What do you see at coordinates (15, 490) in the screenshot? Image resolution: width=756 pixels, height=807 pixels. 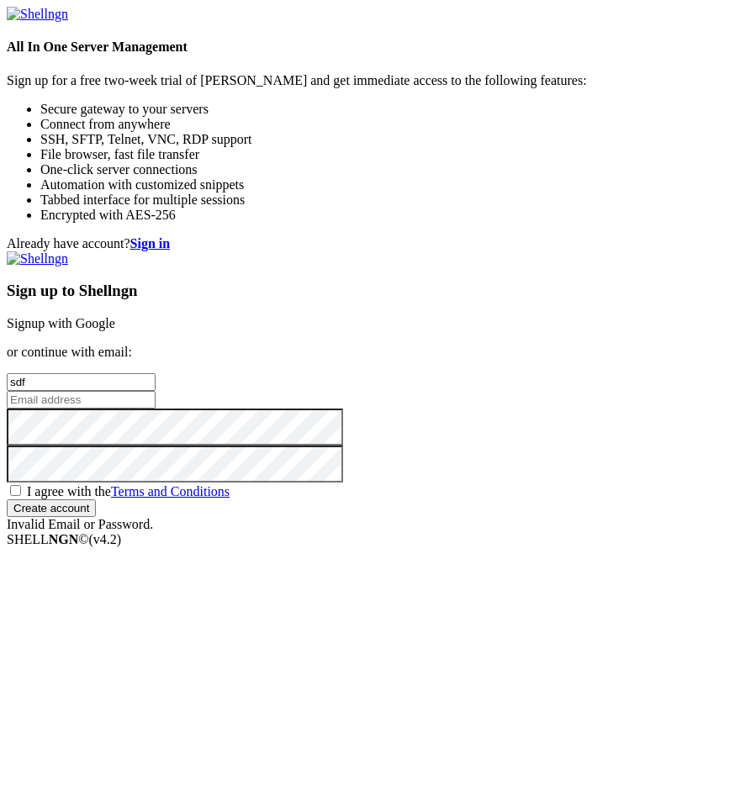 I see `input: I agree with theTerms and Conditions` at bounding box center [15, 490].